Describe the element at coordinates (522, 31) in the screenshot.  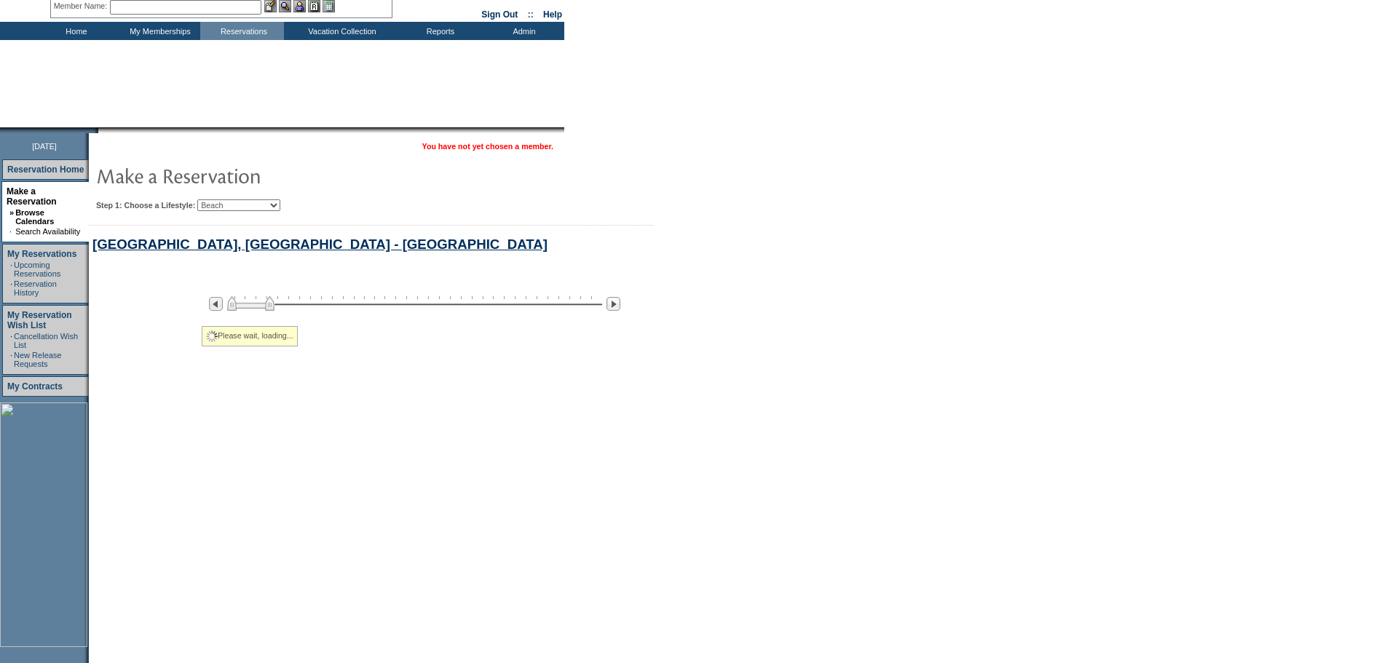
I see `td: Admin` at that location.